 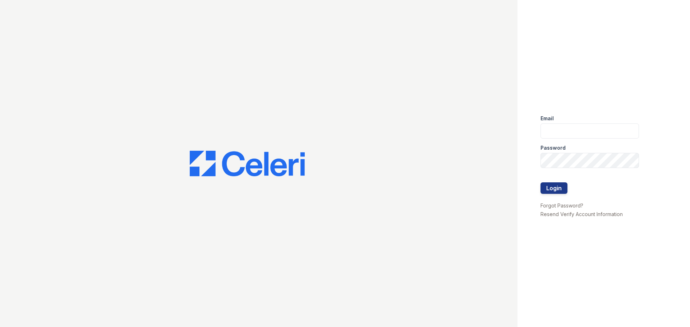 I want to click on img: CE_Logo_Blue-a8612792a0a2168367f1c8372b55b34899dd931a85d93a1a3d3e32e68fde9ad4.png, so click(x=247, y=164).